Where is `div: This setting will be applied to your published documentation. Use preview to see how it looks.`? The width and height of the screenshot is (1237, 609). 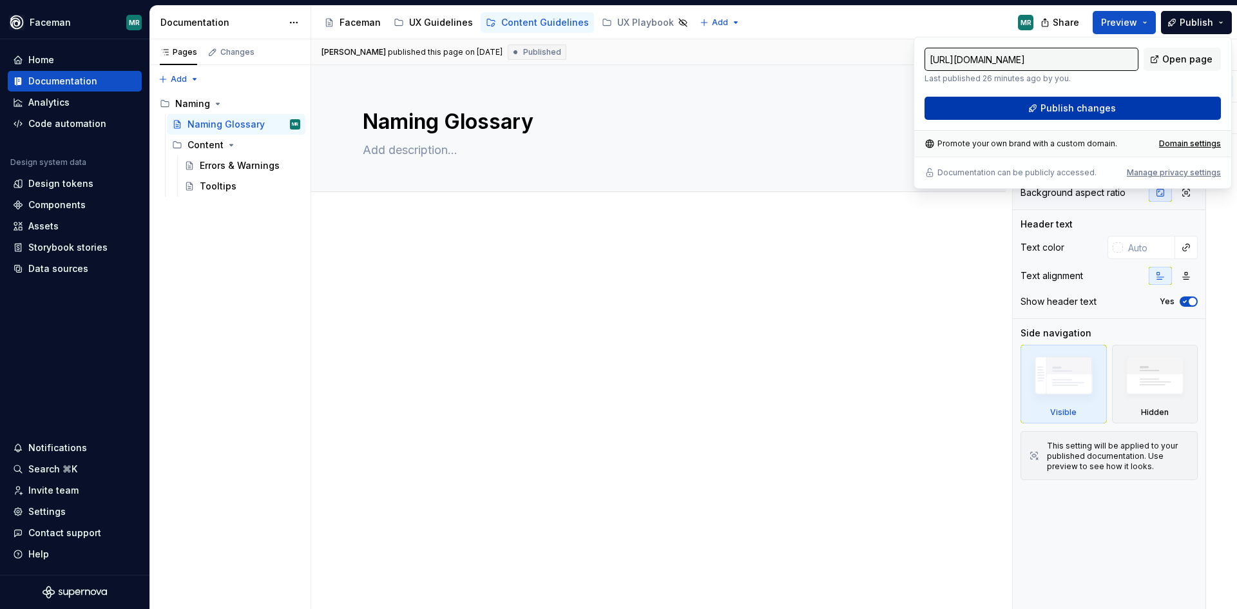
div: This setting will be applied to your published documentation. Use preview to see how it looks. is located at coordinates (1117, 456).